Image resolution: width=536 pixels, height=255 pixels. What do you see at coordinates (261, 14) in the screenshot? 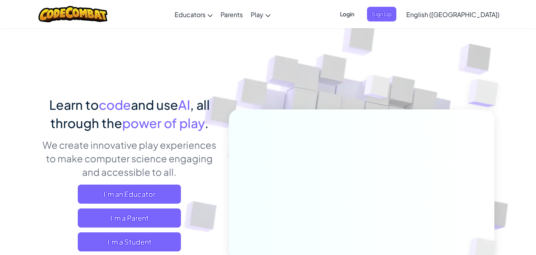
I see `a: Play` at bounding box center [261, 14].